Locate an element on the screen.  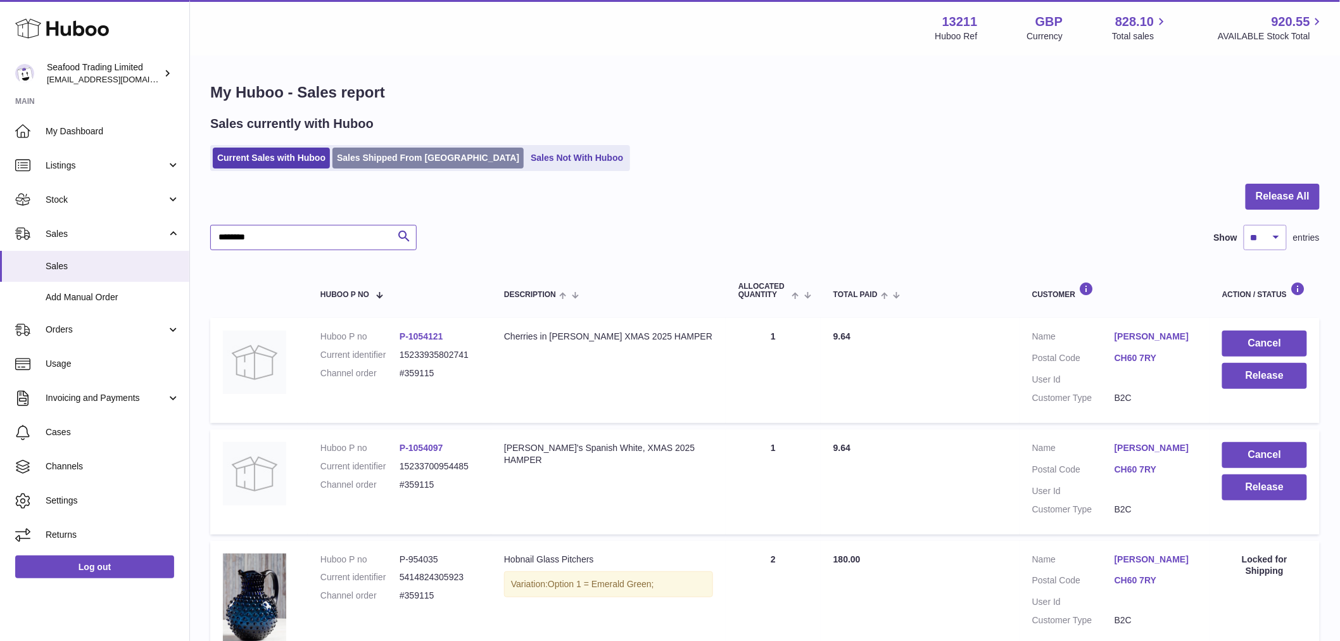
span: Total paid is located at coordinates (855, 294).